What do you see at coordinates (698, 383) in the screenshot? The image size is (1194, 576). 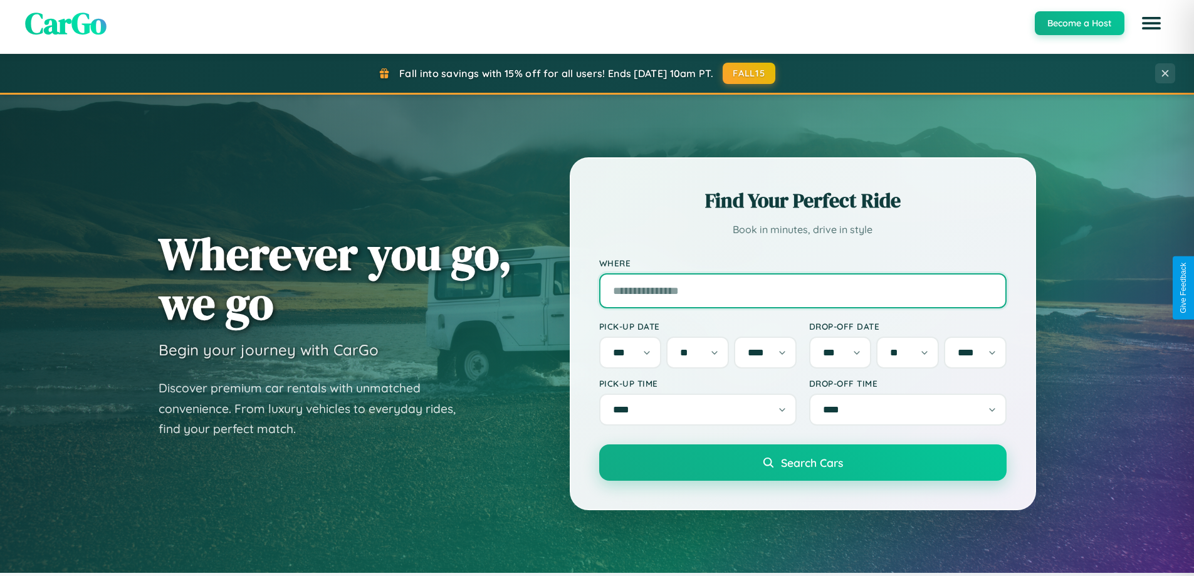 I see `label: Pick-up Time` at bounding box center [698, 383].